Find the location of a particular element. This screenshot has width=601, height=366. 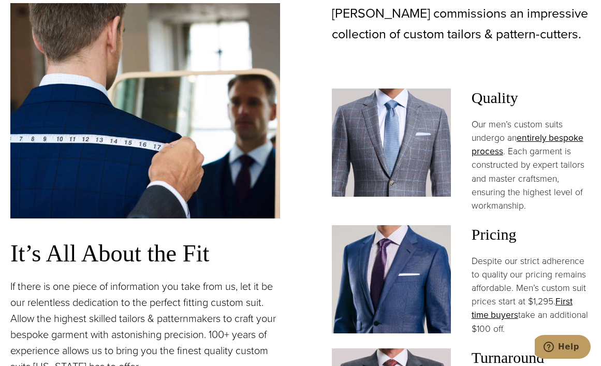

a: First time buyers is located at coordinates (522, 308).